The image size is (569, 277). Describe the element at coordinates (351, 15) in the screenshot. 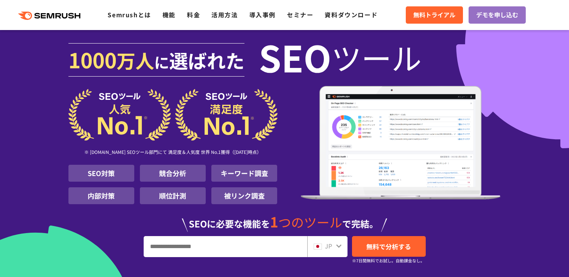

I see `a: 資料ダウンロード` at that location.